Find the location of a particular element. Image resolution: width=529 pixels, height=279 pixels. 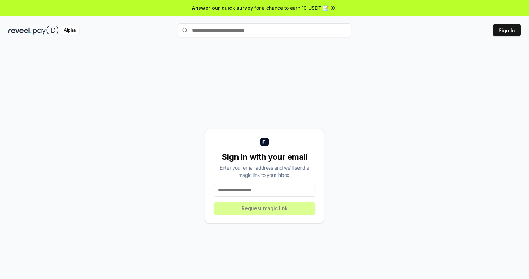

span: for a chance to earn 10 USDT 📝 is located at coordinates (292, 8).